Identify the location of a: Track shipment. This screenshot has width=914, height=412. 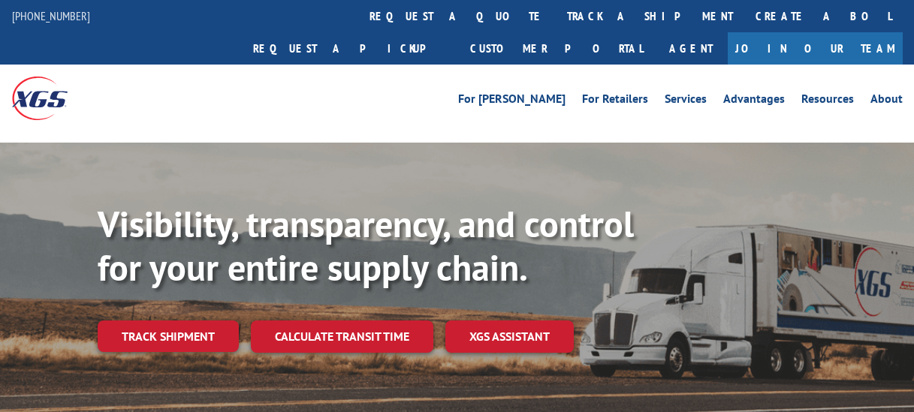
(168, 336).